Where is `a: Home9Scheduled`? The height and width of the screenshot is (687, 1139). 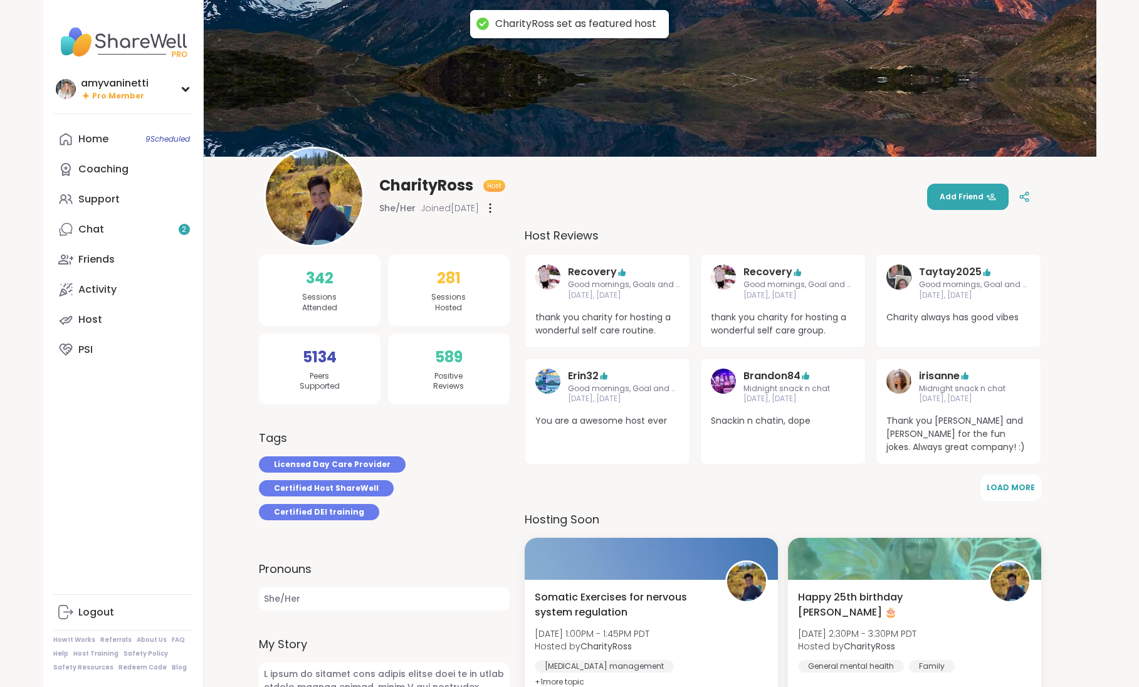 a: Home9Scheduled is located at coordinates (123, 139).